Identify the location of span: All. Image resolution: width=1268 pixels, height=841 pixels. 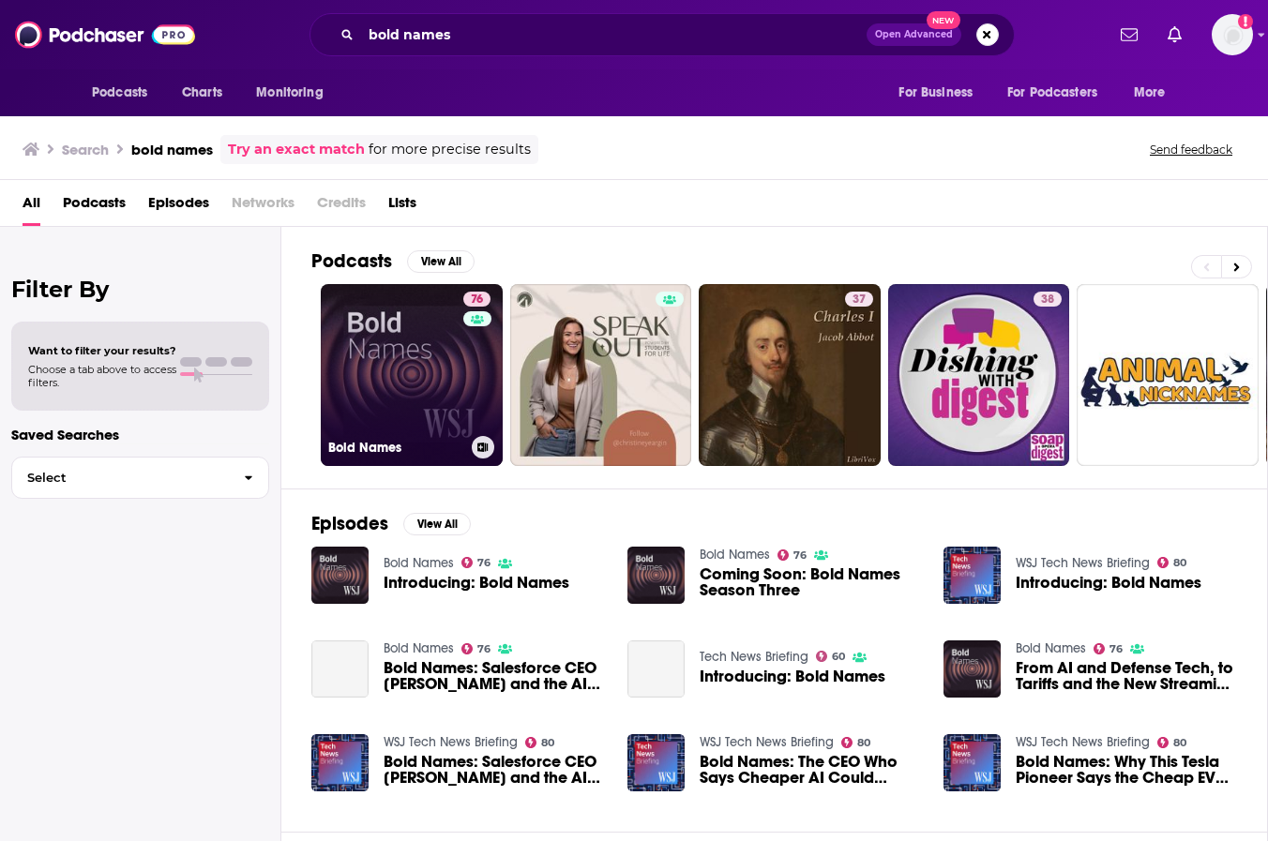
(31, 206).